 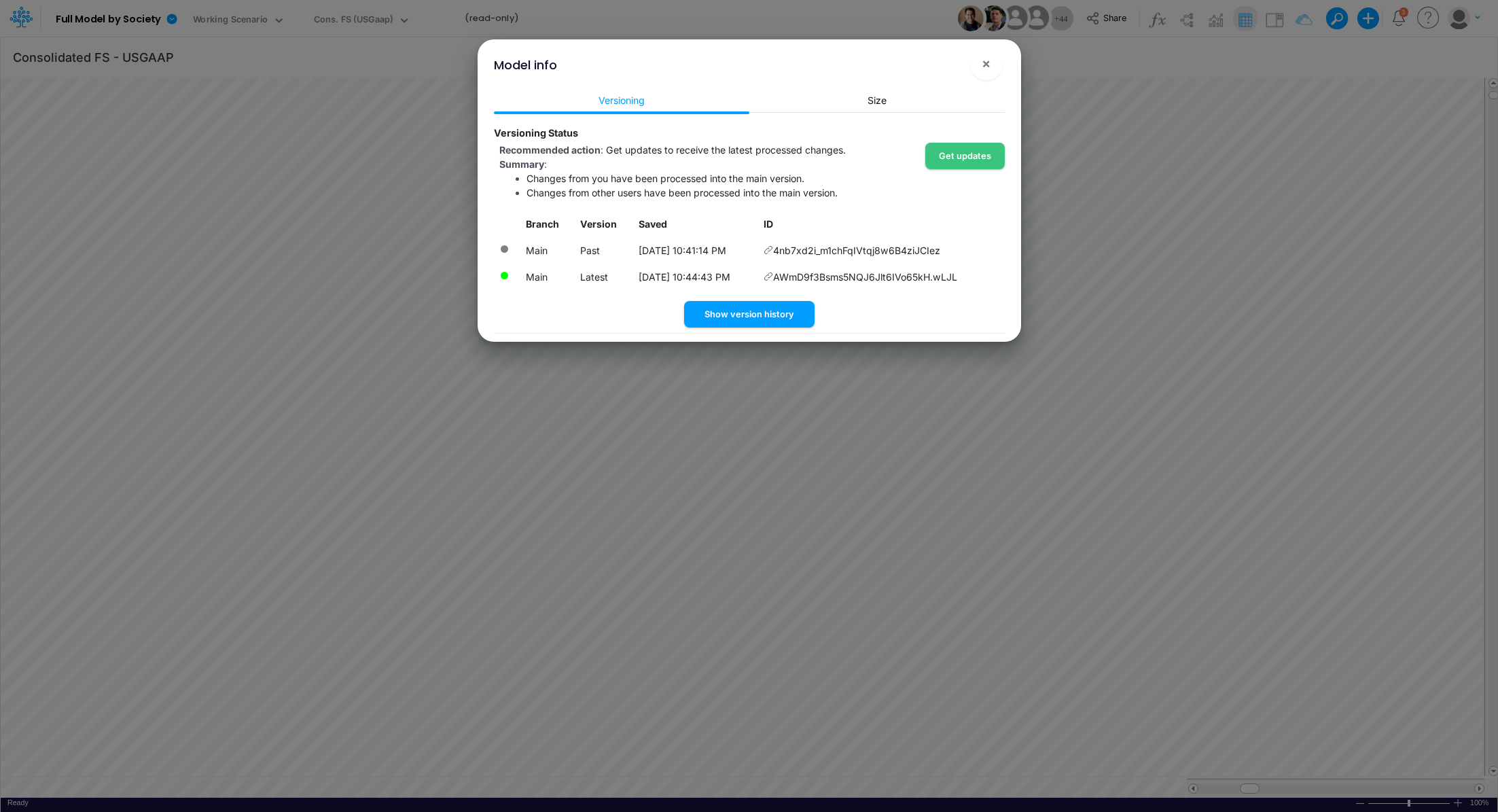 What do you see at coordinates (665, 178) in the screenshot?
I see `span: Changes from you have been processed into the main version.` at bounding box center [665, 178].